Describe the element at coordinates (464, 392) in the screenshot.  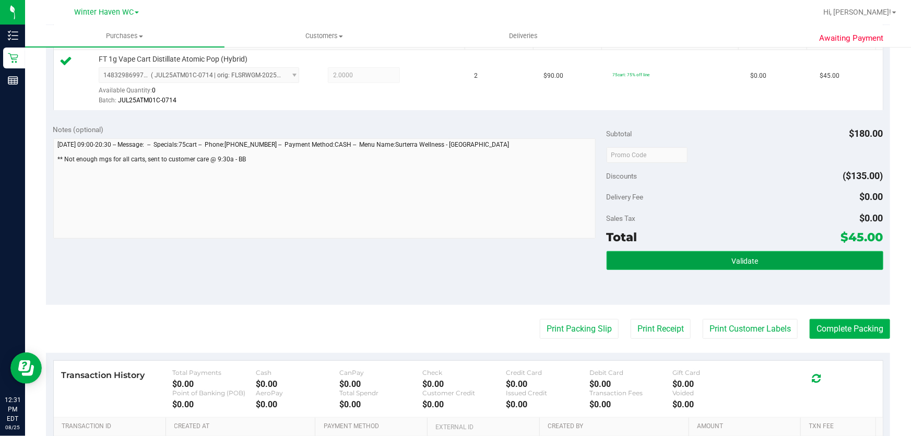
I see `div: Customer Credit` at that location.